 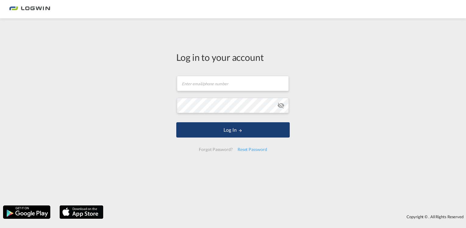 I want to click on button: LOGIN, so click(x=233, y=130).